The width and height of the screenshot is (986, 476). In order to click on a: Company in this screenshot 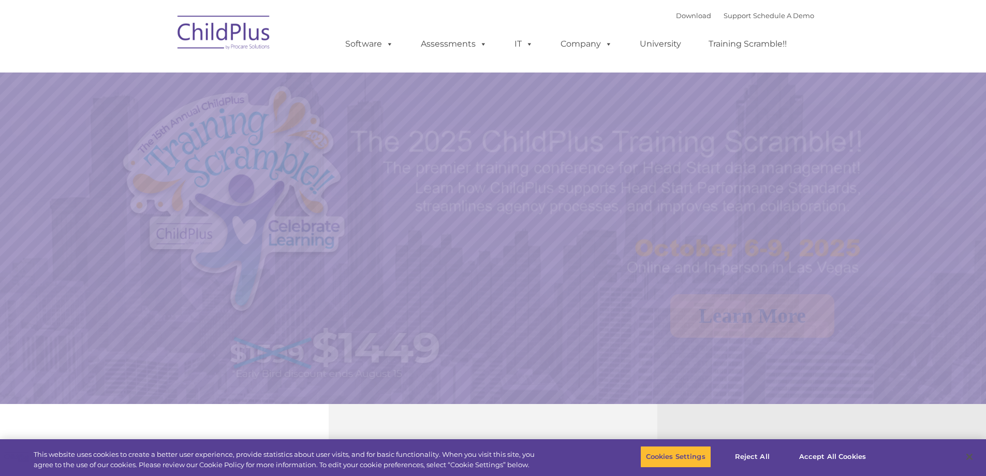, I will do `click(586, 44)`.